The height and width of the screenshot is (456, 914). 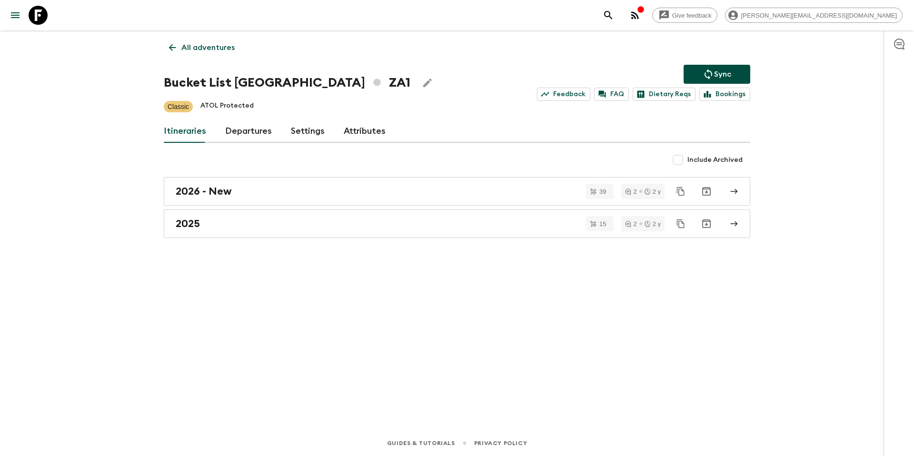 I want to click on button: search adventures, so click(x=608, y=15).